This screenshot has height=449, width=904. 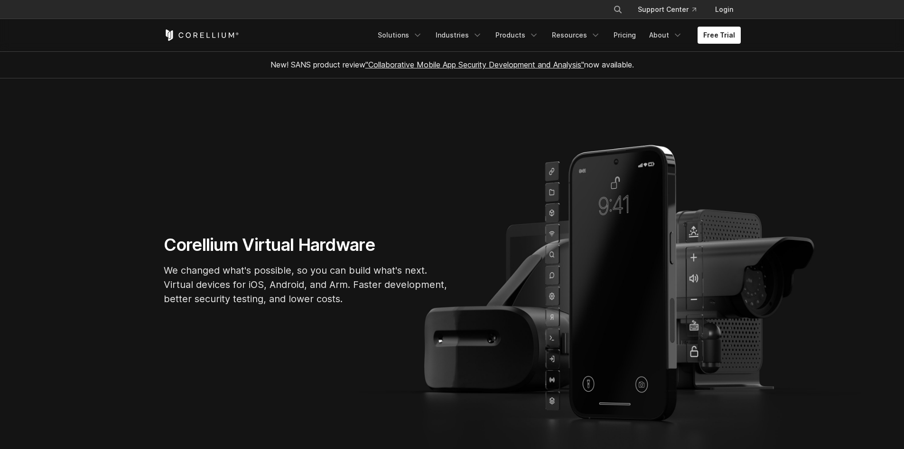 What do you see at coordinates (719, 35) in the screenshot?
I see `a: Free Trial` at bounding box center [719, 35].